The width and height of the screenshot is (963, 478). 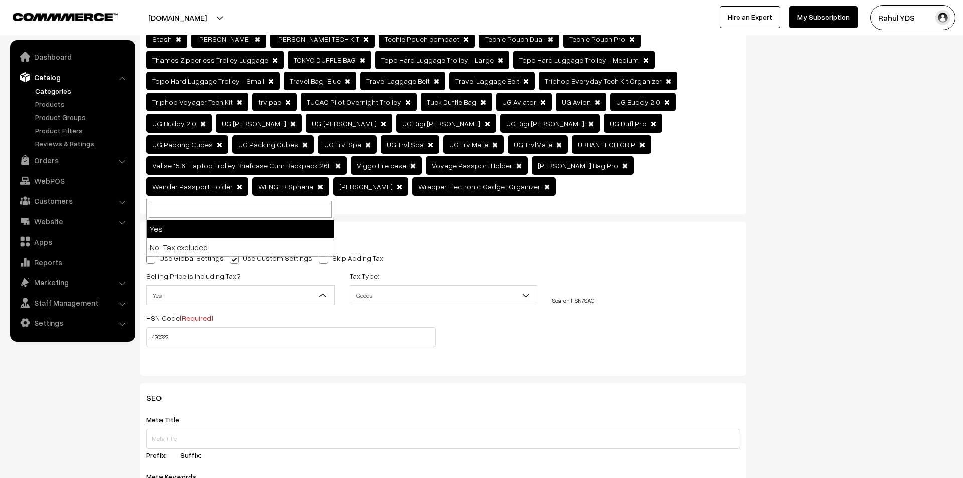 What do you see at coordinates (72, 201) in the screenshot?
I see `a: Customers` at bounding box center [72, 201].